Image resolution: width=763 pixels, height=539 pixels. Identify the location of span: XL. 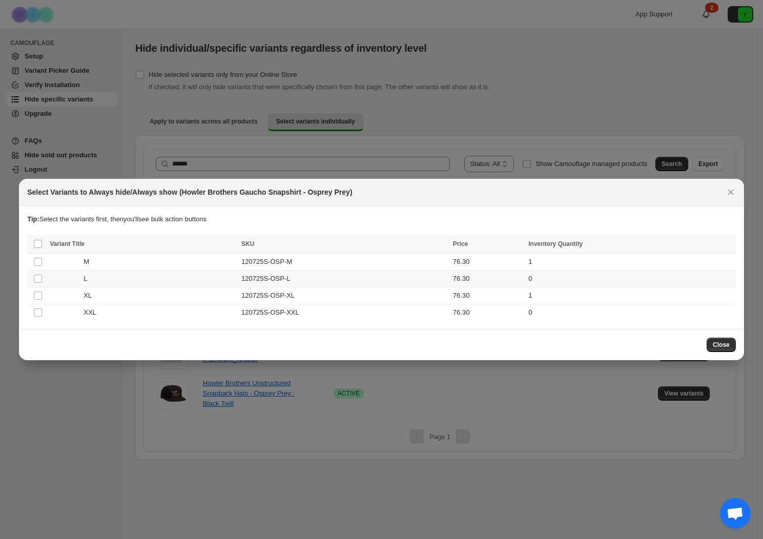
(90, 296).